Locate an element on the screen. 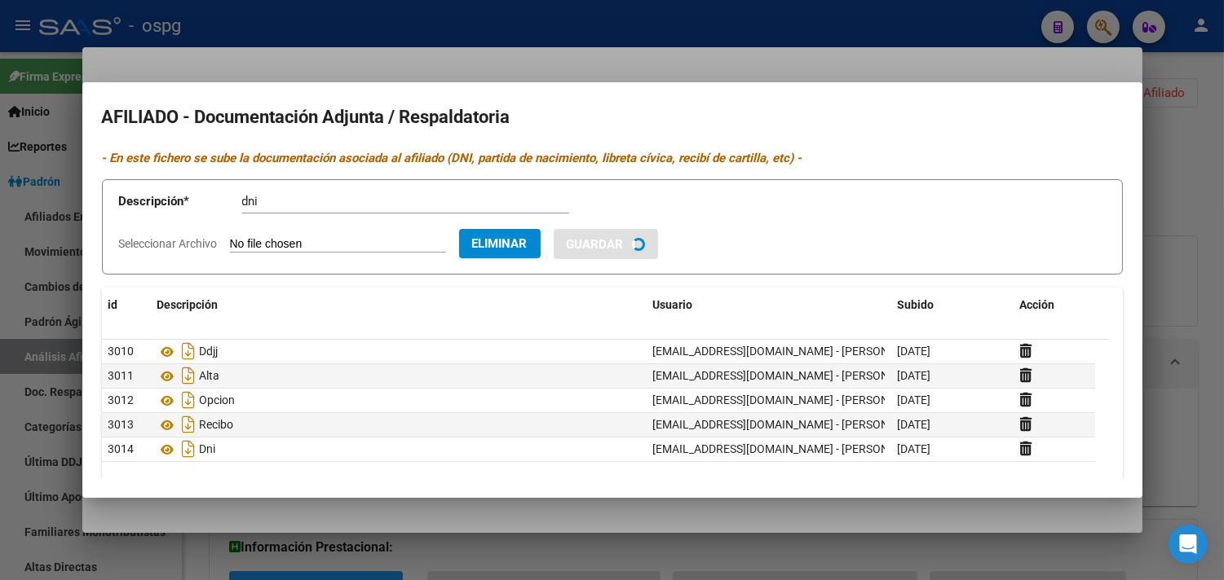  span: Seleccionar Archivo is located at coordinates (168, 244).